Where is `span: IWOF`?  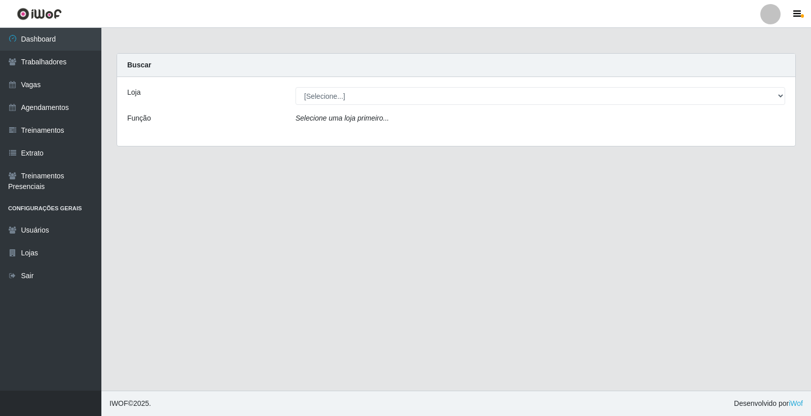 span: IWOF is located at coordinates (119, 403).